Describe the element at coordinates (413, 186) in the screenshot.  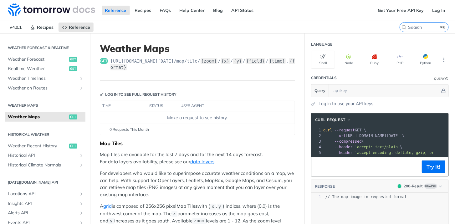
I see `div: 200 - Result` at that location.